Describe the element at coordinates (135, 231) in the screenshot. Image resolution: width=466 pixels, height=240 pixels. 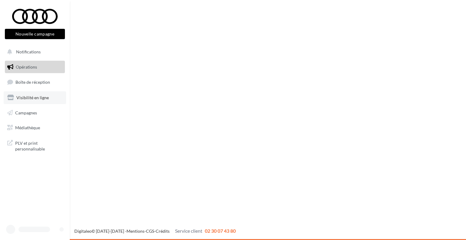
I see `a: Mentions` at that location.